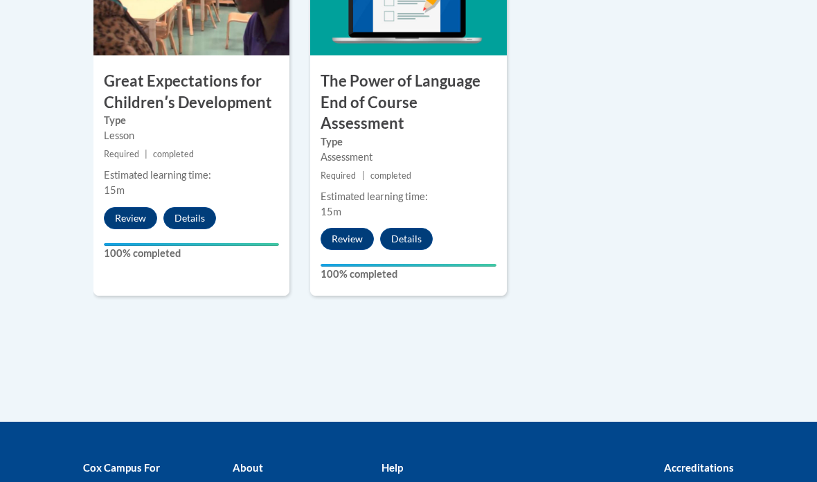  I want to click on b: Cox Campus For, so click(121, 468).